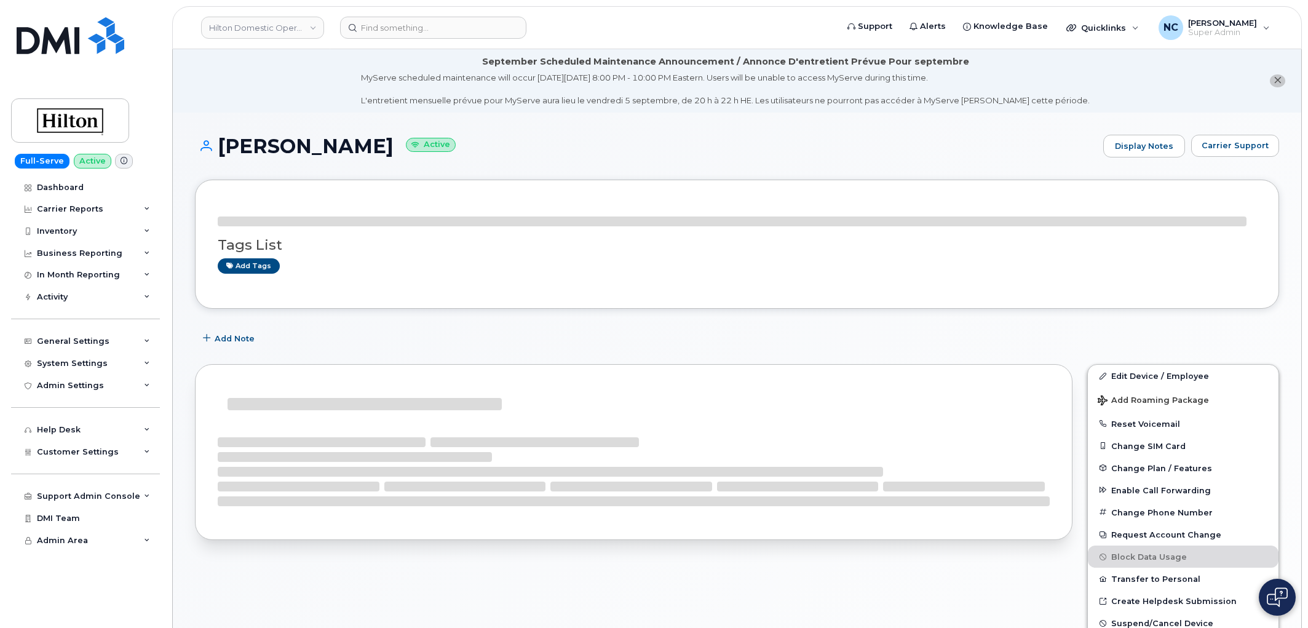  Describe the element at coordinates (1183, 512) in the screenshot. I see `button: Change Phone Number` at that location.